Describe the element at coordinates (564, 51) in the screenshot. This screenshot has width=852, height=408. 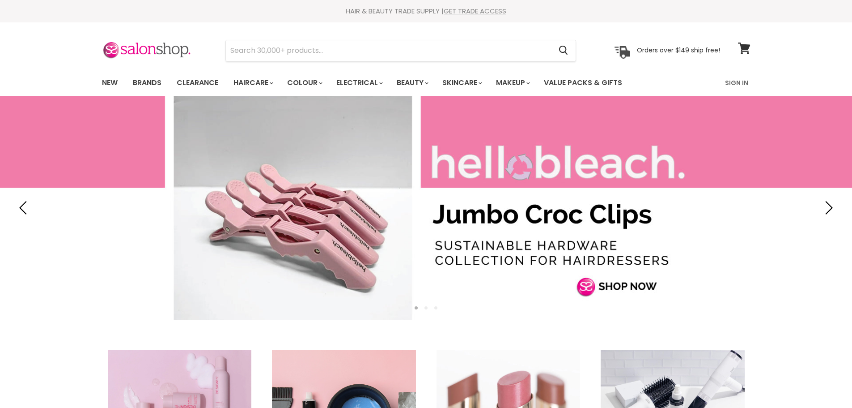
I see `button: Search` at that location.